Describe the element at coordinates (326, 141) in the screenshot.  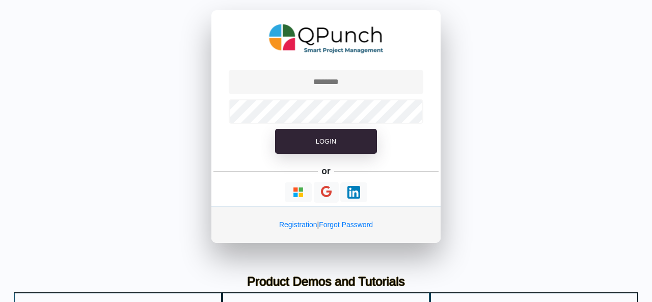
I see `span: Login` at that location.